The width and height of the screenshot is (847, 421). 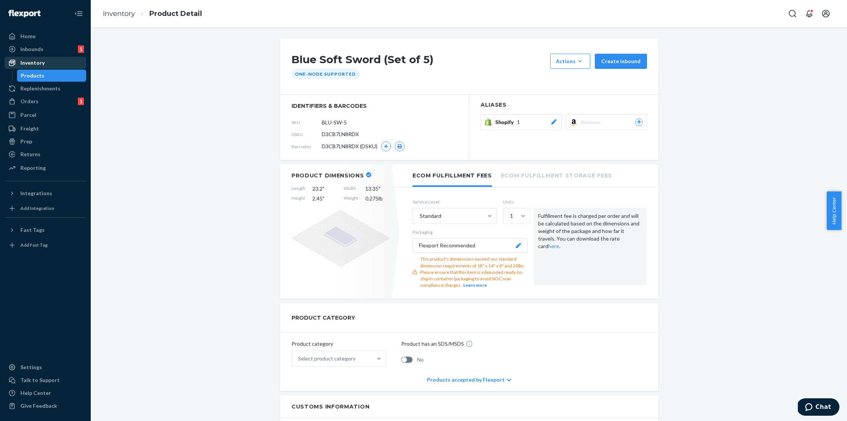 I want to click on div: Products accepted by Flexport, so click(x=469, y=380).